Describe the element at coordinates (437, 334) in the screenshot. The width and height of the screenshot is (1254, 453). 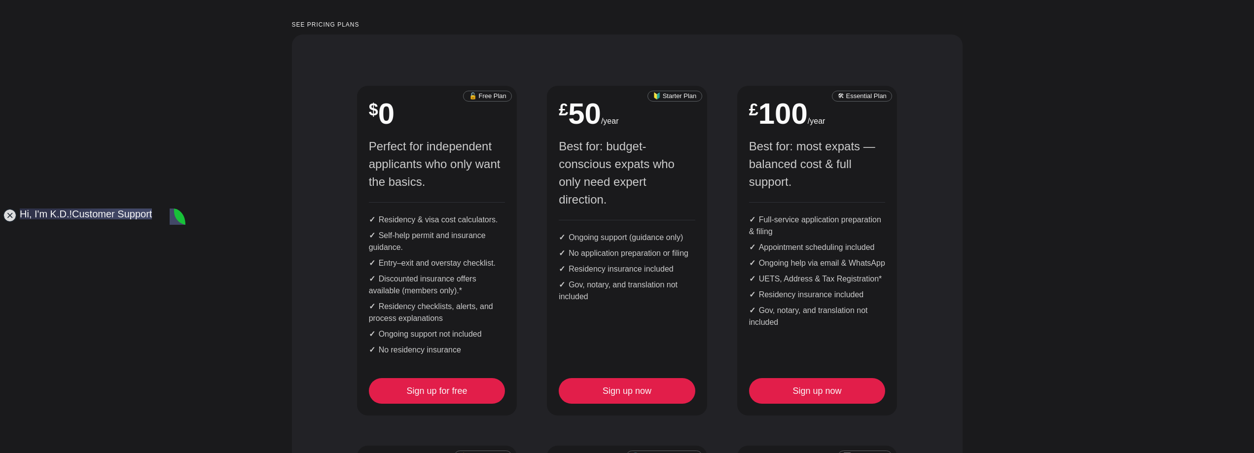
I see `li: Ongoing support not included` at that location.